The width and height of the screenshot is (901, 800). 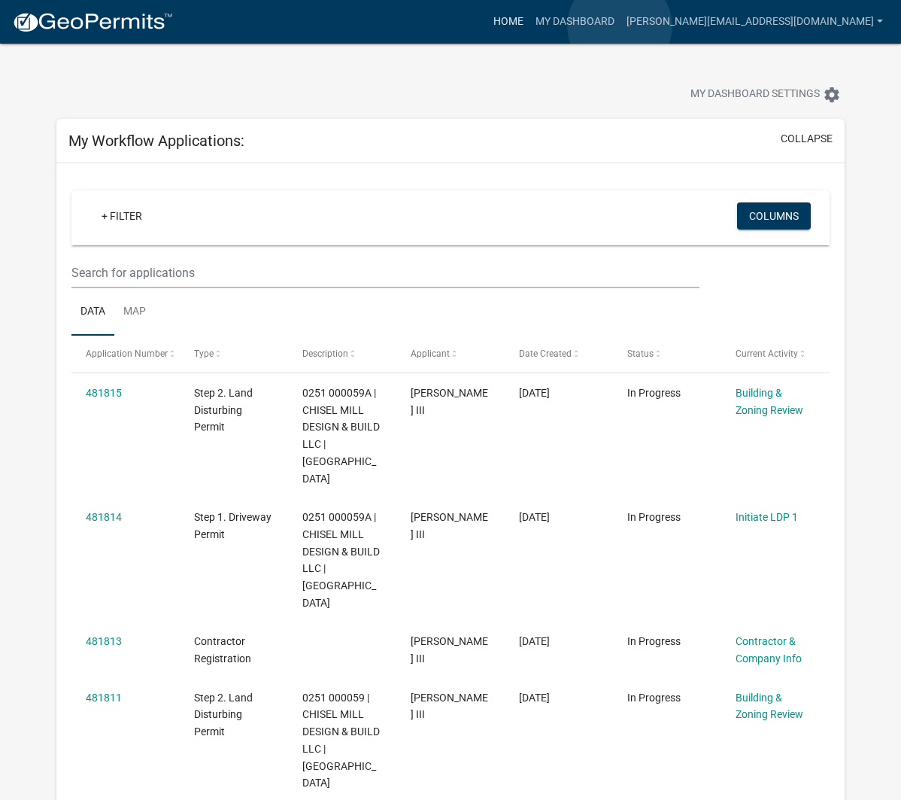 What do you see at coordinates (104, 641) in the screenshot?
I see `a: 481813` at bounding box center [104, 641].